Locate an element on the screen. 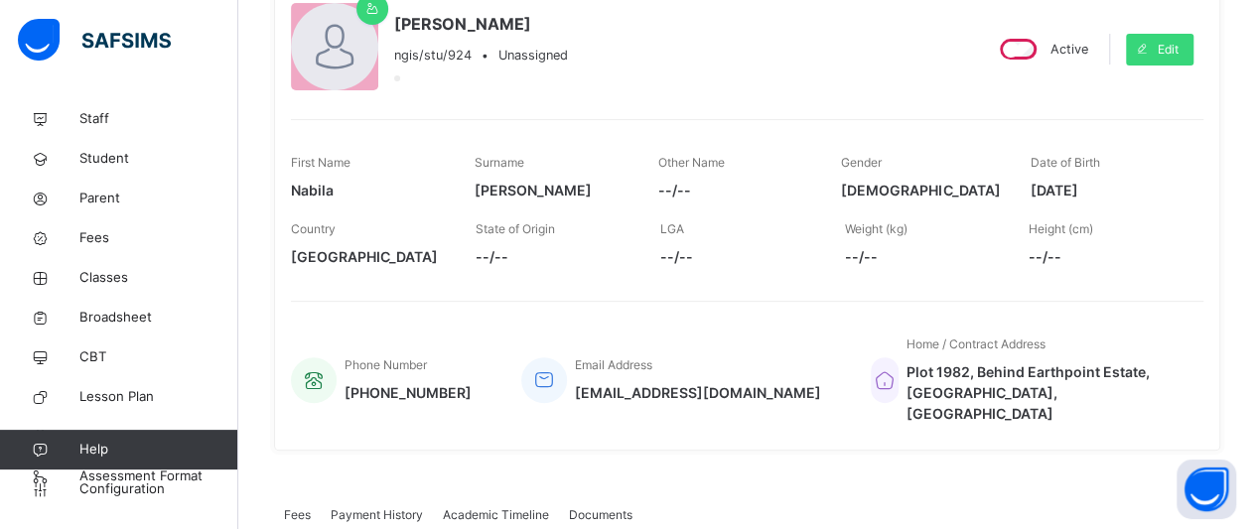  span: Height (cm) is located at coordinates (1060, 228).